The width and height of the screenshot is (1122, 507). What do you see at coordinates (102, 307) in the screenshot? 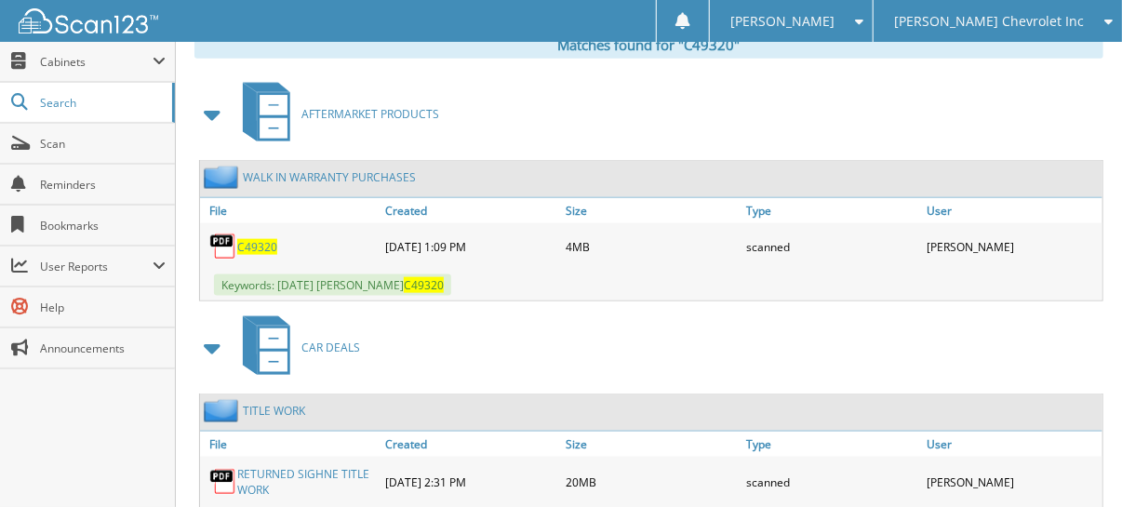
I see `span: Help` at bounding box center [102, 307].